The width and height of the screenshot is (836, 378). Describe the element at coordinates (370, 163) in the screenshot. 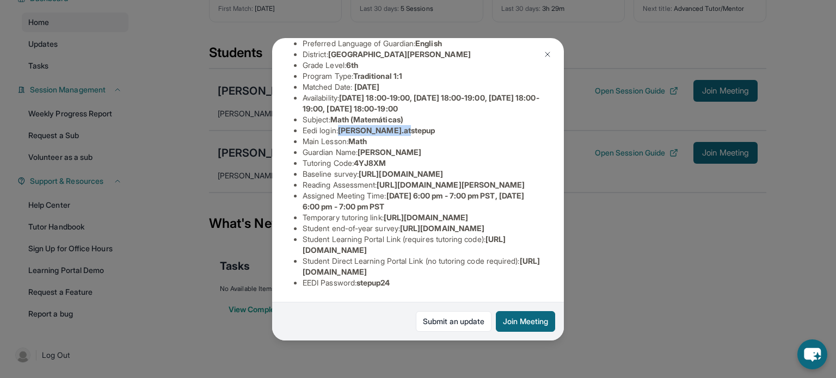

I see `span: 4YJ8XM` at that location.